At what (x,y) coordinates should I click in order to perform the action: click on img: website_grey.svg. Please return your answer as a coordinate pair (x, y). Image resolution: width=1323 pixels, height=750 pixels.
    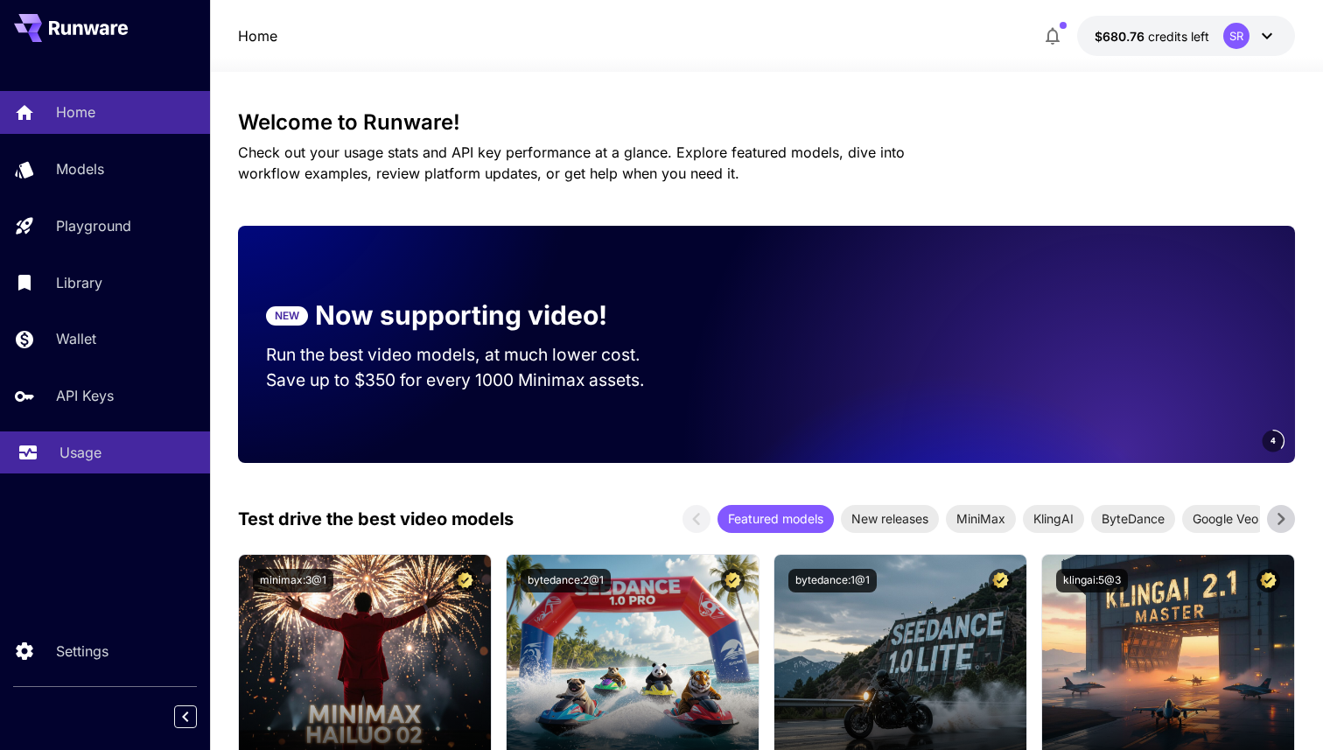
    Looking at the image, I should click on (35, 52).